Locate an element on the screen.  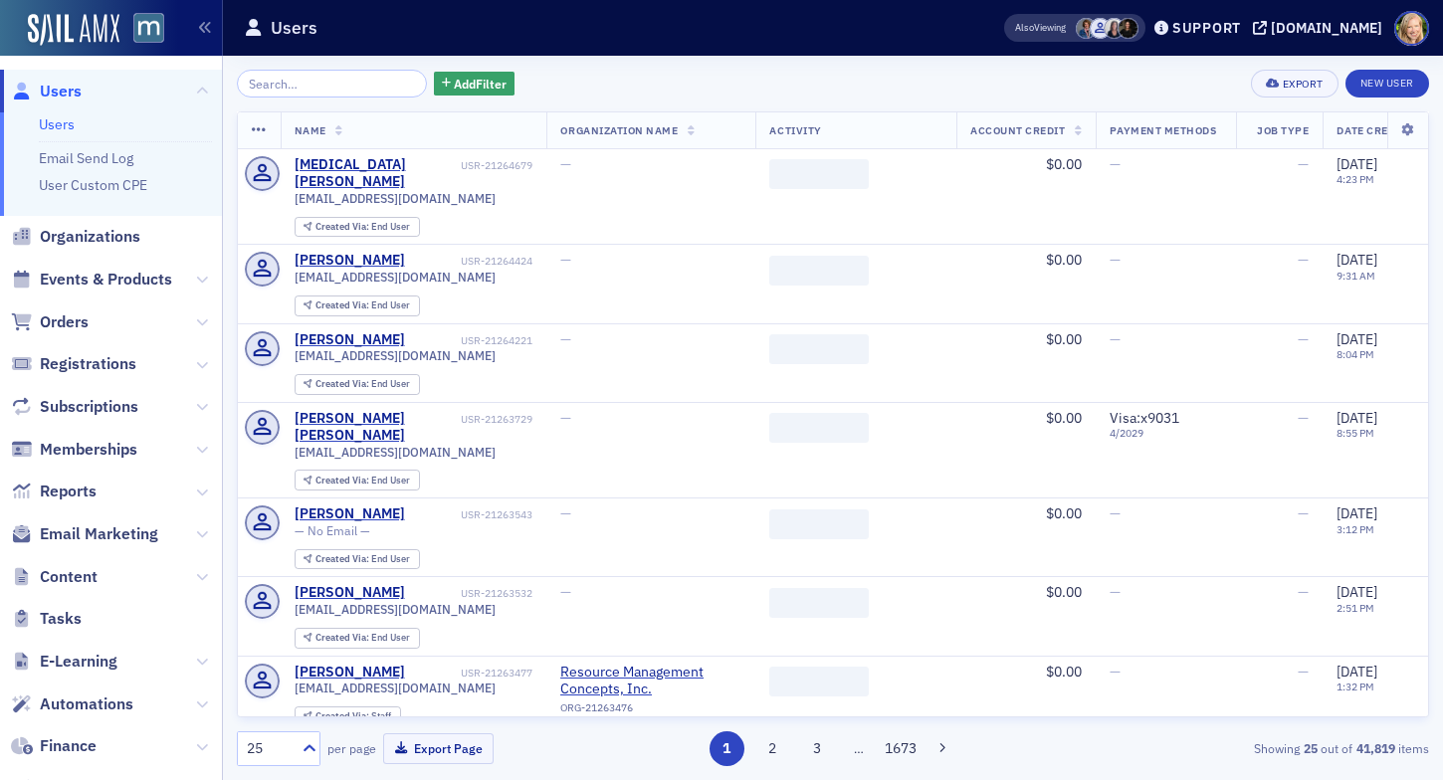
span: Orders is located at coordinates (64, 323).